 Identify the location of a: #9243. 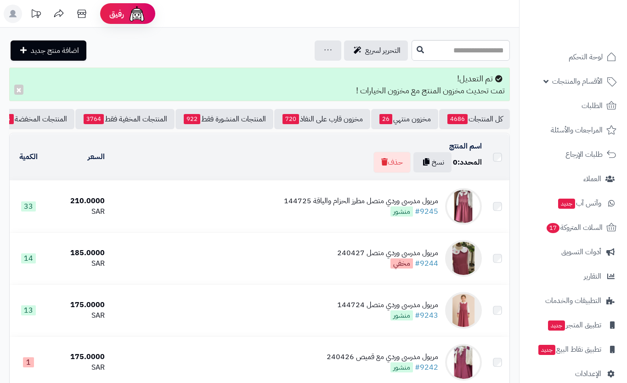
(426, 315).